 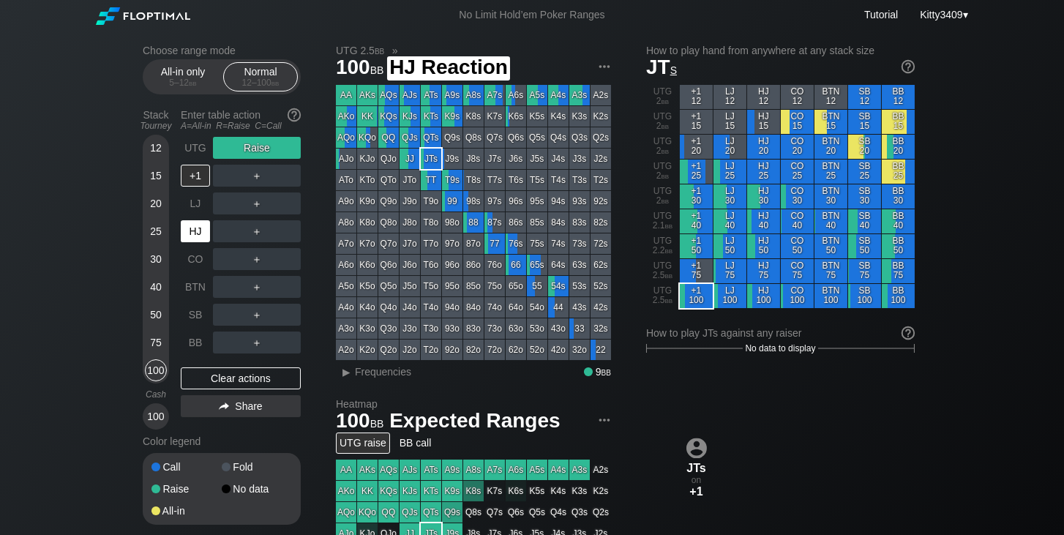 What do you see at coordinates (452, 244) in the screenshot?
I see `div: 97o` at bounding box center [452, 244].